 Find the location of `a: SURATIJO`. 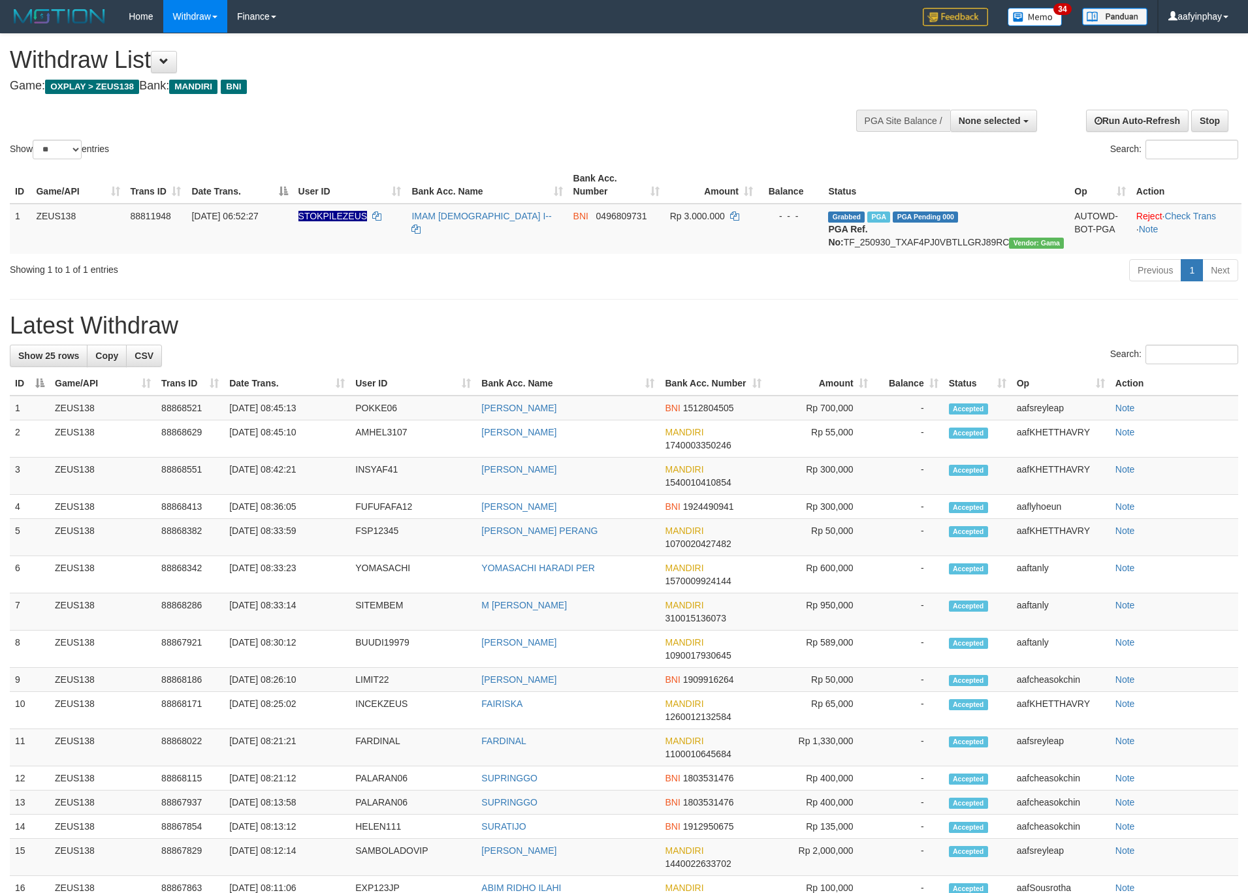

a: SURATIJO is located at coordinates (504, 827).